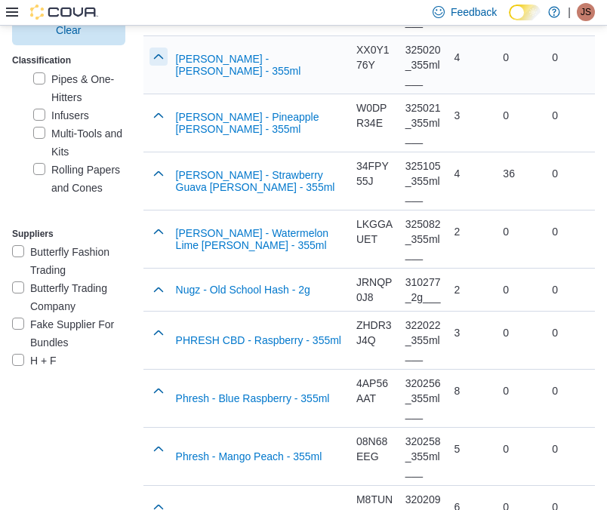 This screenshot has width=607, height=510. Describe the element at coordinates (423, 65) in the screenshot. I see `div: 325020_355ml___` at that location.